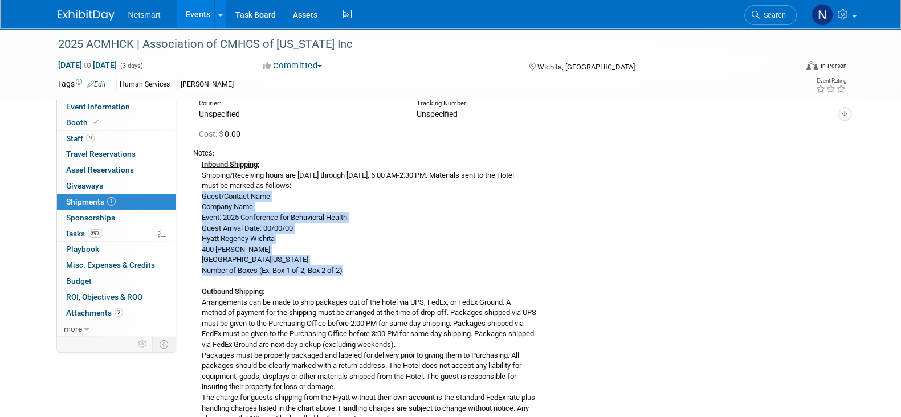 This screenshot has height=417, width=901. Describe the element at coordinates (90, 138) in the screenshot. I see `span: 9` at that location.